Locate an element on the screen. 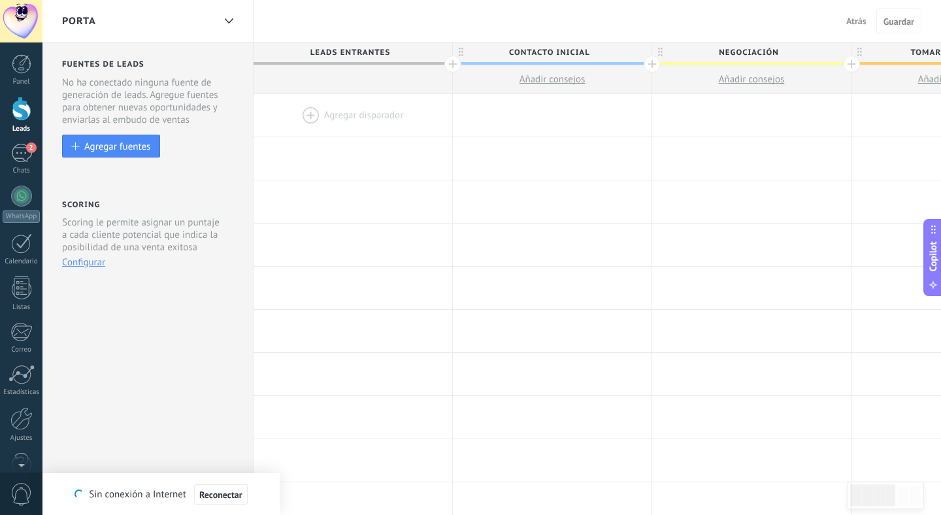 This screenshot has width=941, height=515. div: PORTA is located at coordinates (229, 21).